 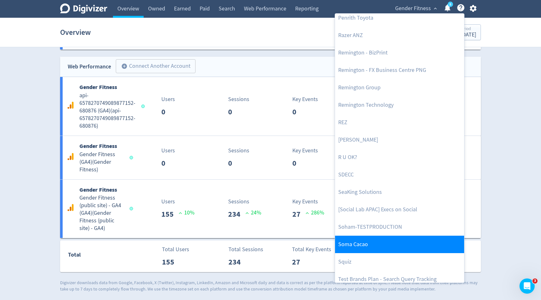 I want to click on a: Soma Cacao, so click(x=400, y=244).